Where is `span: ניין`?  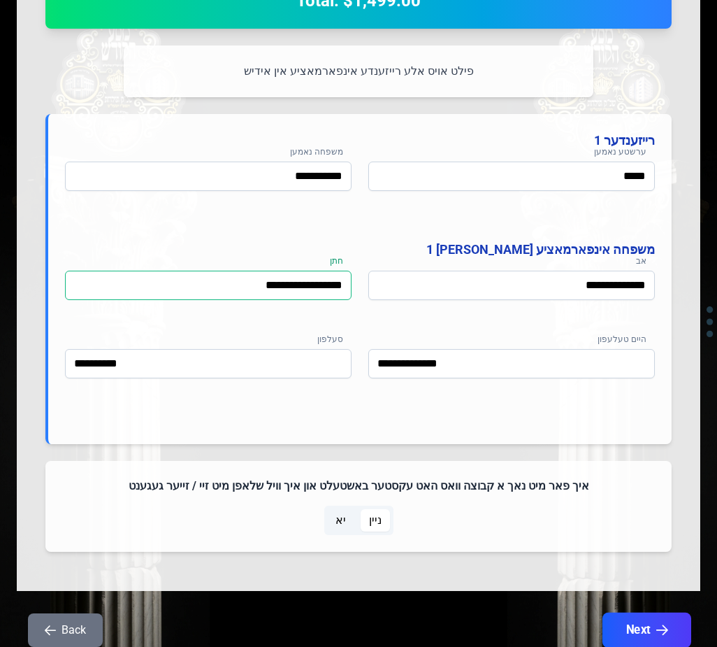 span: ניין is located at coordinates (376, 520).